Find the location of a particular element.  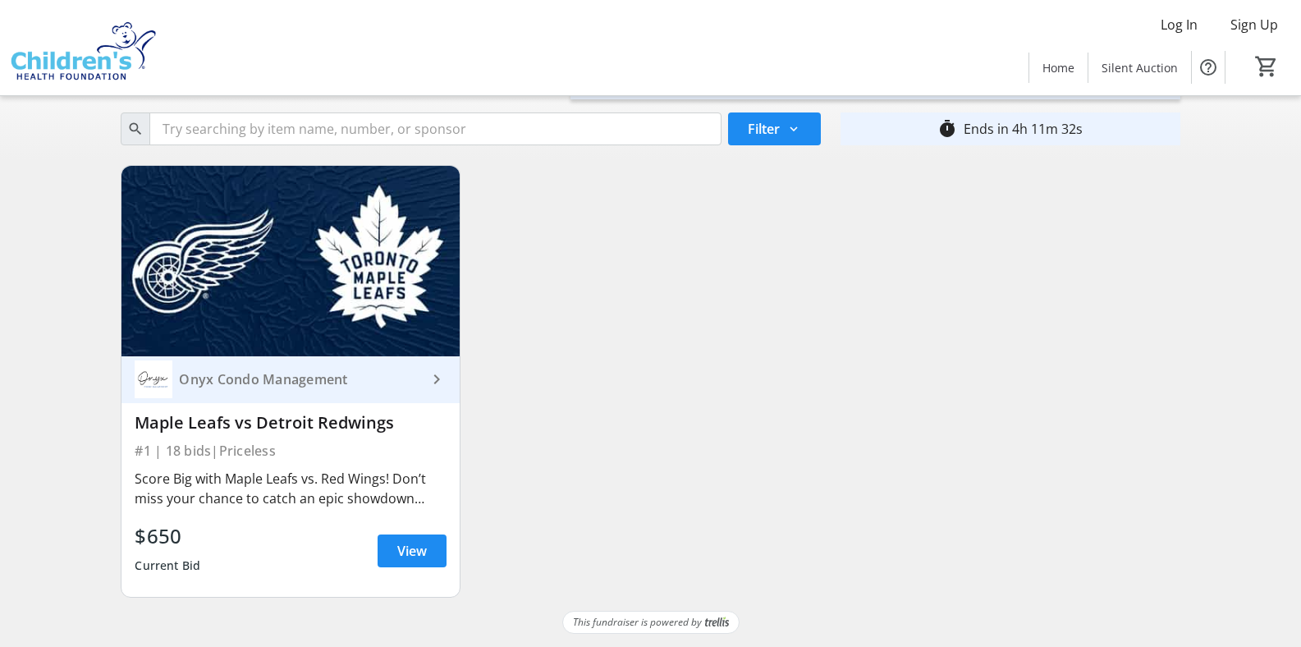

div: Maple Leafs vs Detroit Redwings is located at coordinates (291, 423).